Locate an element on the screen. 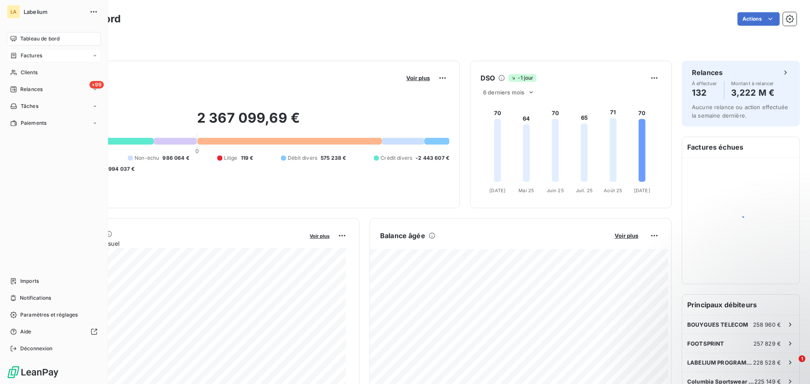 The image size is (810, 384). h4: 3,222 M € is located at coordinates (753, 93).